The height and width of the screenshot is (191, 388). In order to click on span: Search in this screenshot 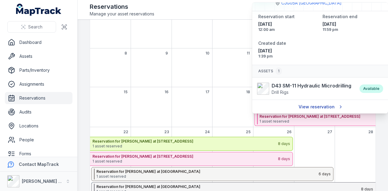, I will do `click(35, 27)`.